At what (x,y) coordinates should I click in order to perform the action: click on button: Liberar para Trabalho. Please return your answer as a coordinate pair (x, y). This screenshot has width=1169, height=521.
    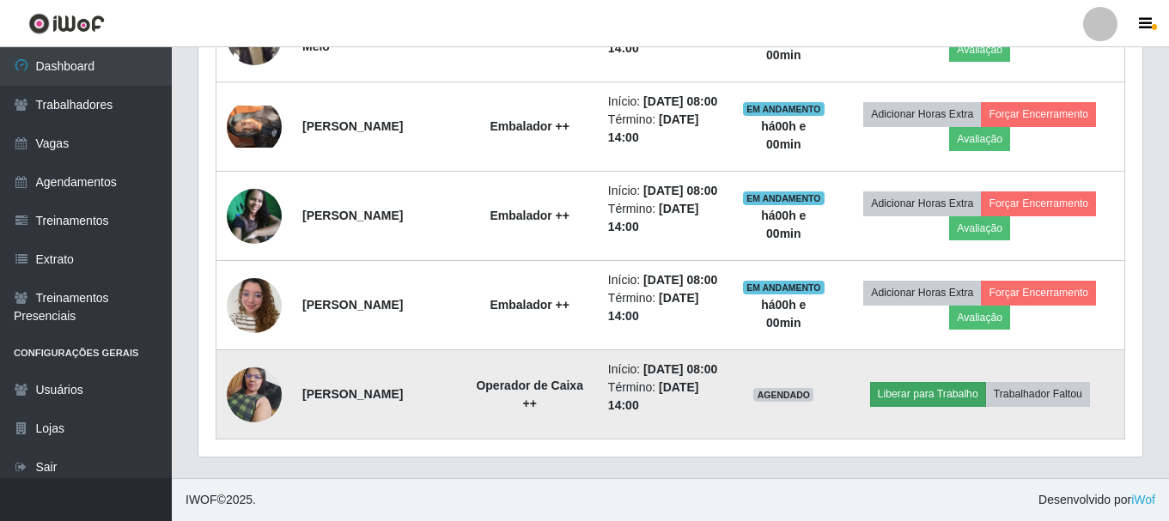
    Looking at the image, I should click on (927, 394).